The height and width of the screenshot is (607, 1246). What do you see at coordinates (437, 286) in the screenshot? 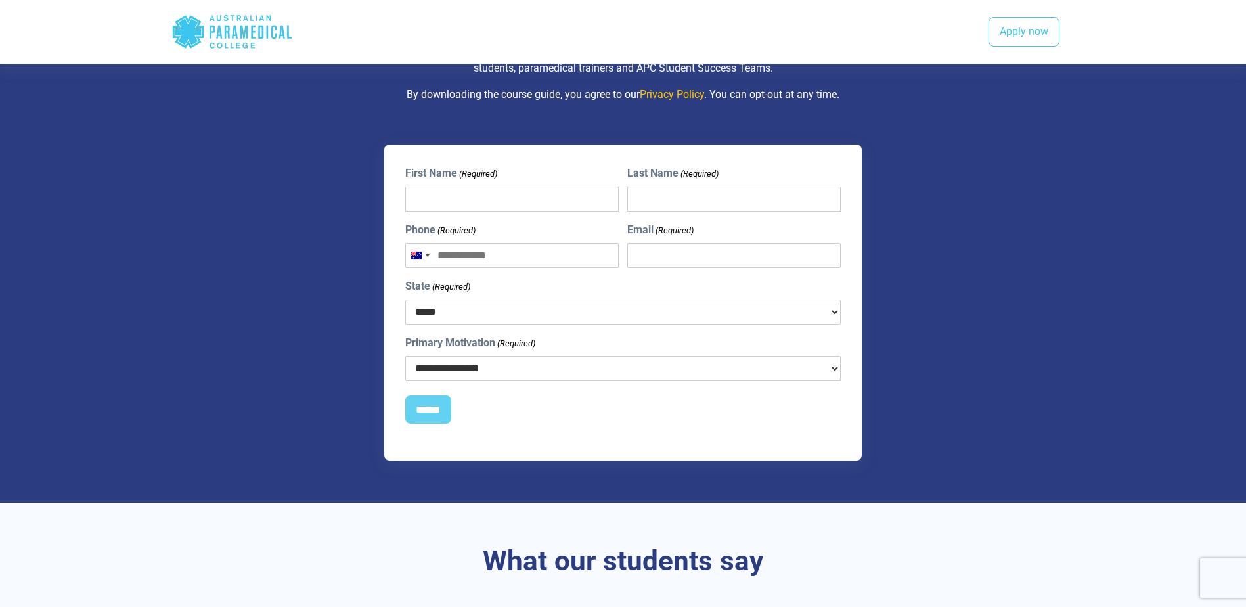
I see `label: State` at bounding box center [437, 286].